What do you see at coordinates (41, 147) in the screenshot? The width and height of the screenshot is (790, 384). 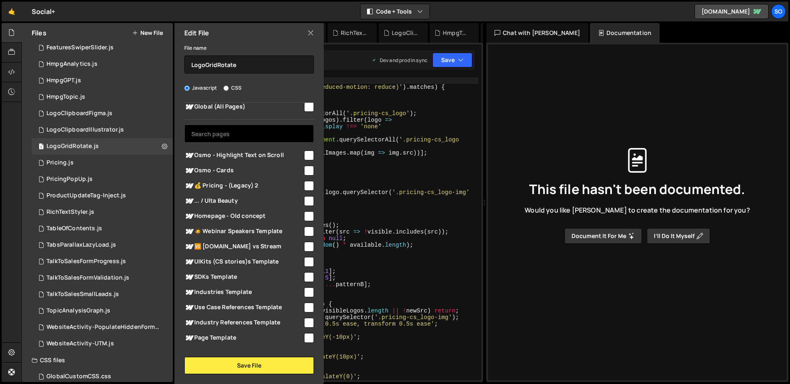 I see `span: 1` at bounding box center [41, 147].